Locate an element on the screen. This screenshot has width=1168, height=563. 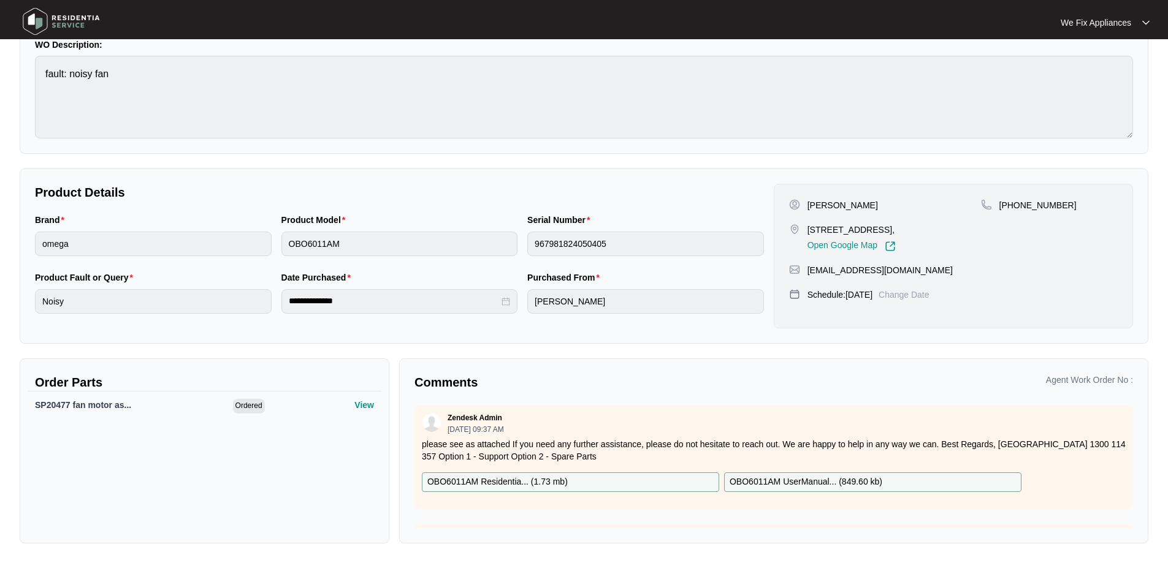
input: Brand is located at coordinates (153, 244).